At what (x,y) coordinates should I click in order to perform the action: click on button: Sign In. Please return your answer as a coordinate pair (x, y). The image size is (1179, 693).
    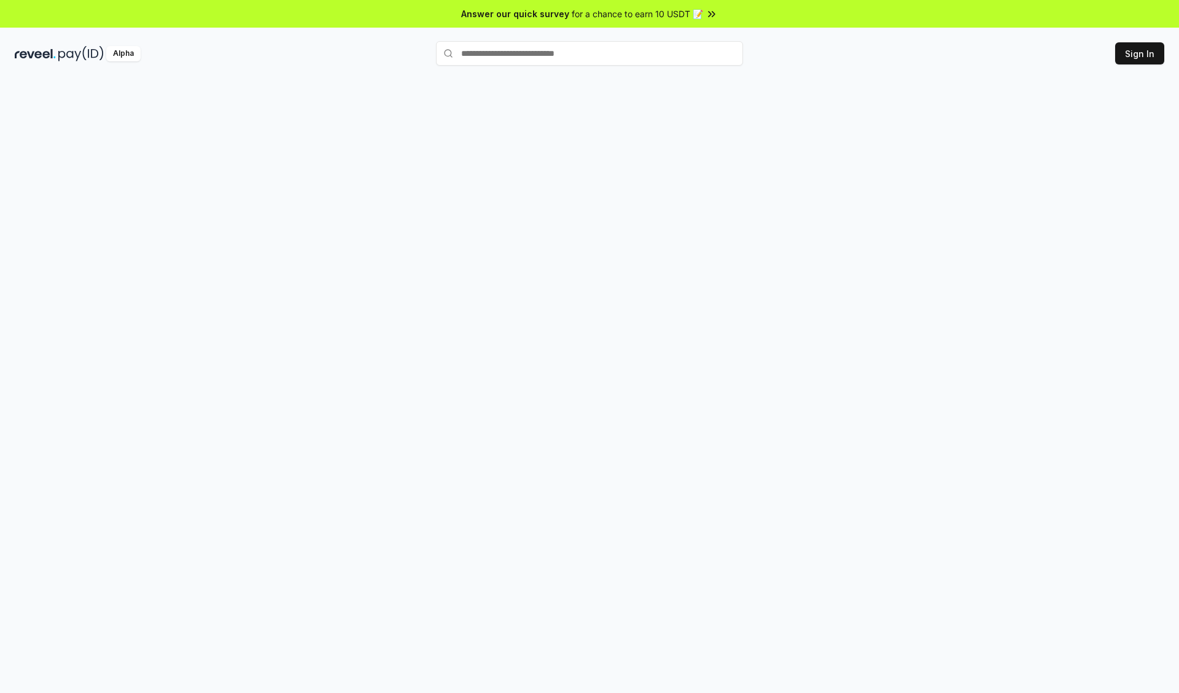
    Looking at the image, I should click on (1140, 53).